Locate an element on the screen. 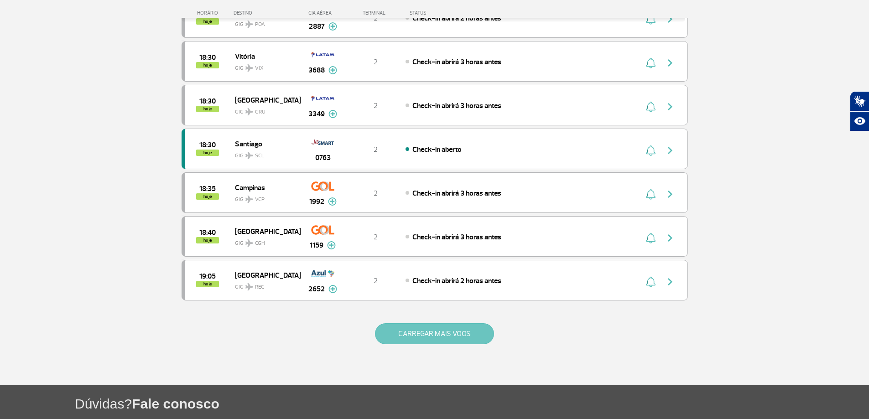 This screenshot has width=869, height=419. div: DESTINO is located at coordinates (267, 13).